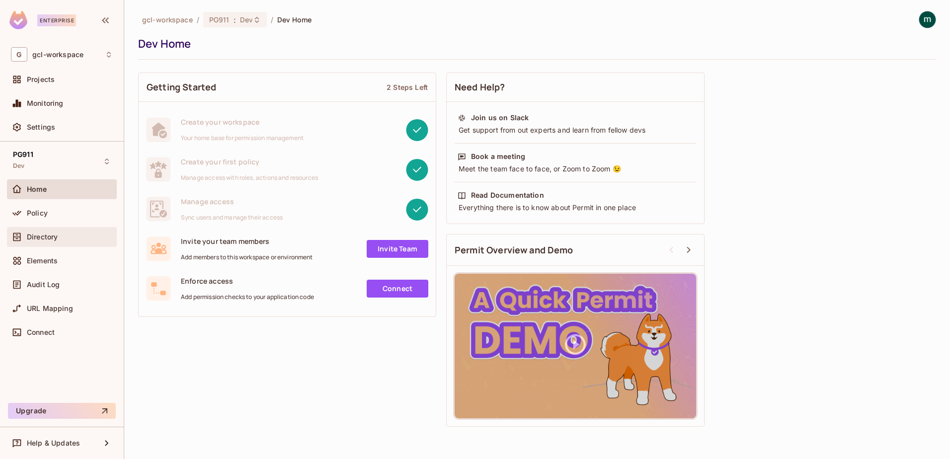 This screenshot has width=950, height=459. What do you see at coordinates (247, 241) in the screenshot?
I see `span: Invite your team members` at bounding box center [247, 241].